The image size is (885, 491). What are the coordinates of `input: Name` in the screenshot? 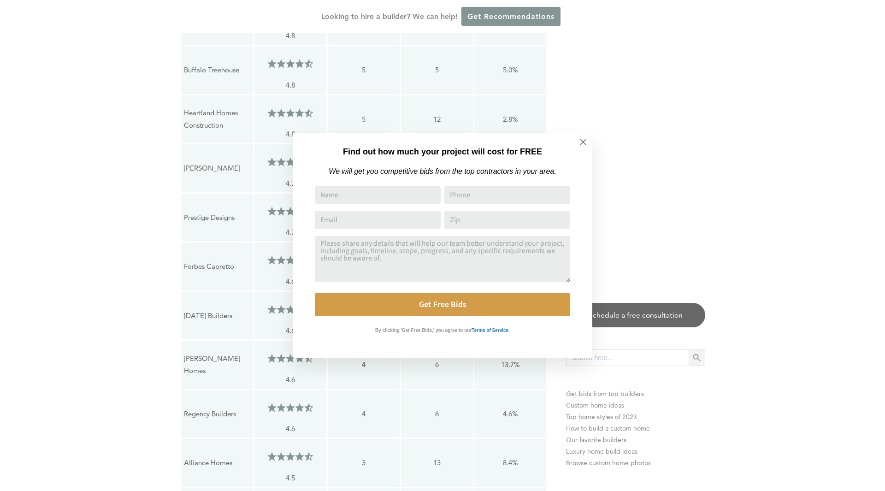 It's located at (377, 195).